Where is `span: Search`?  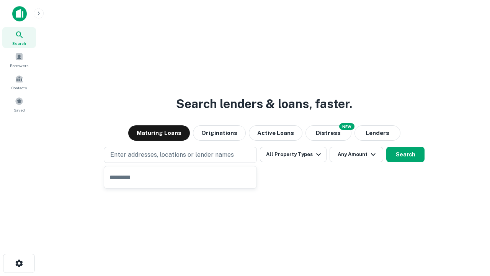 span: Search is located at coordinates (19, 43).